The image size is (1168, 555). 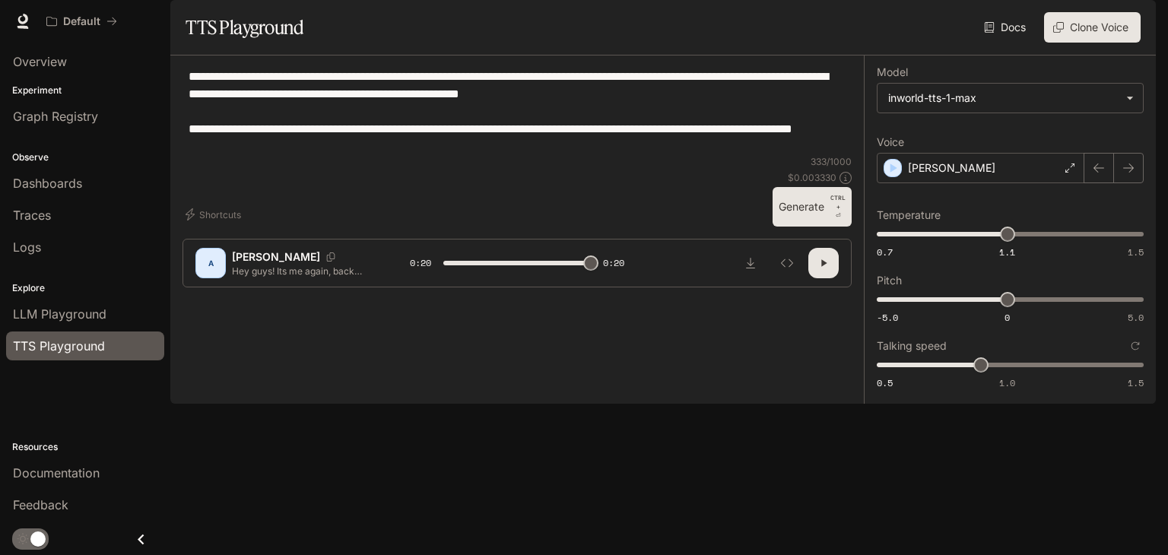 I want to click on p: 333 / 1000, so click(x=831, y=161).